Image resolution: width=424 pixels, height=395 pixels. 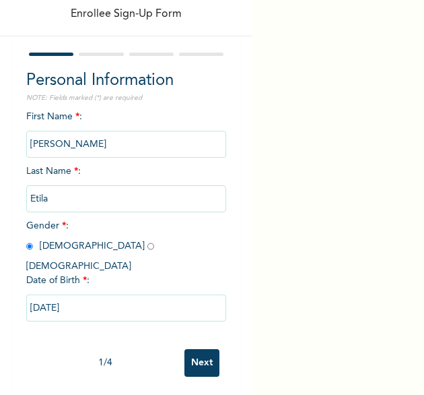 What do you see at coordinates (127, 199) in the screenshot?
I see `input: Enter your last name` at bounding box center [127, 199].